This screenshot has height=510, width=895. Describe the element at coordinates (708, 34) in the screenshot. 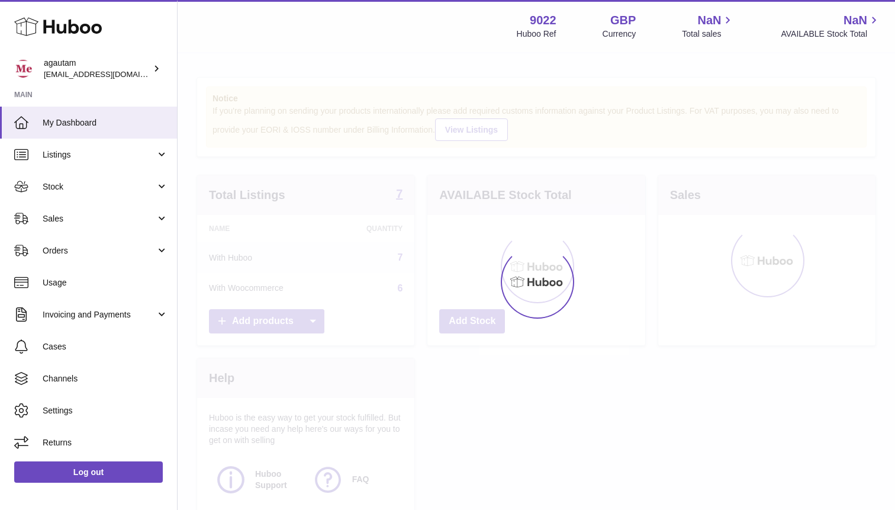

I see `span: Total sales` at that location.